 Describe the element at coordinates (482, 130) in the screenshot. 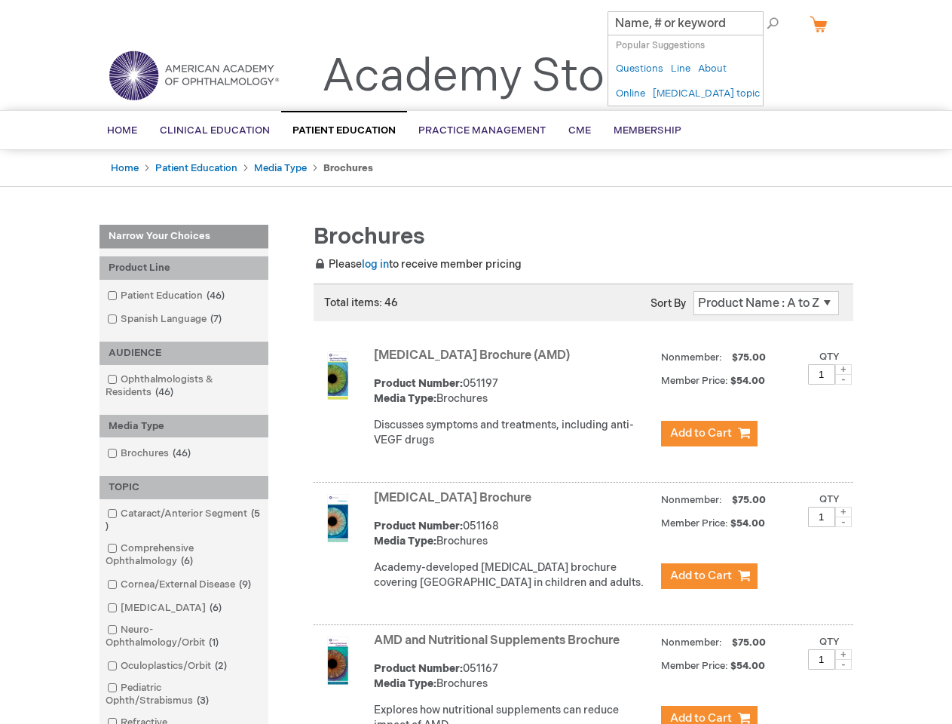

I see `span: Practice Management` at that location.